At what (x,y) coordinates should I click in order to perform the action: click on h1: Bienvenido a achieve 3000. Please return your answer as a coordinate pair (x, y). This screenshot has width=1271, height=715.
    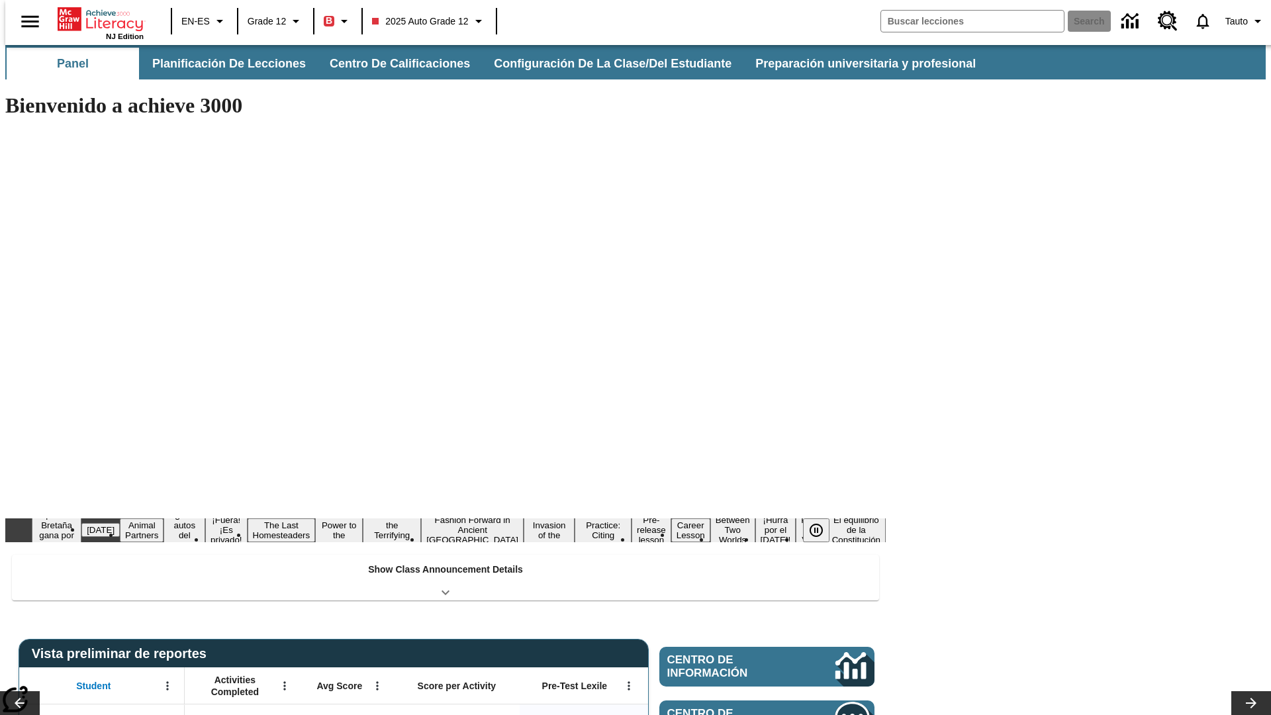
    Looking at the image, I should click on (445, 105).